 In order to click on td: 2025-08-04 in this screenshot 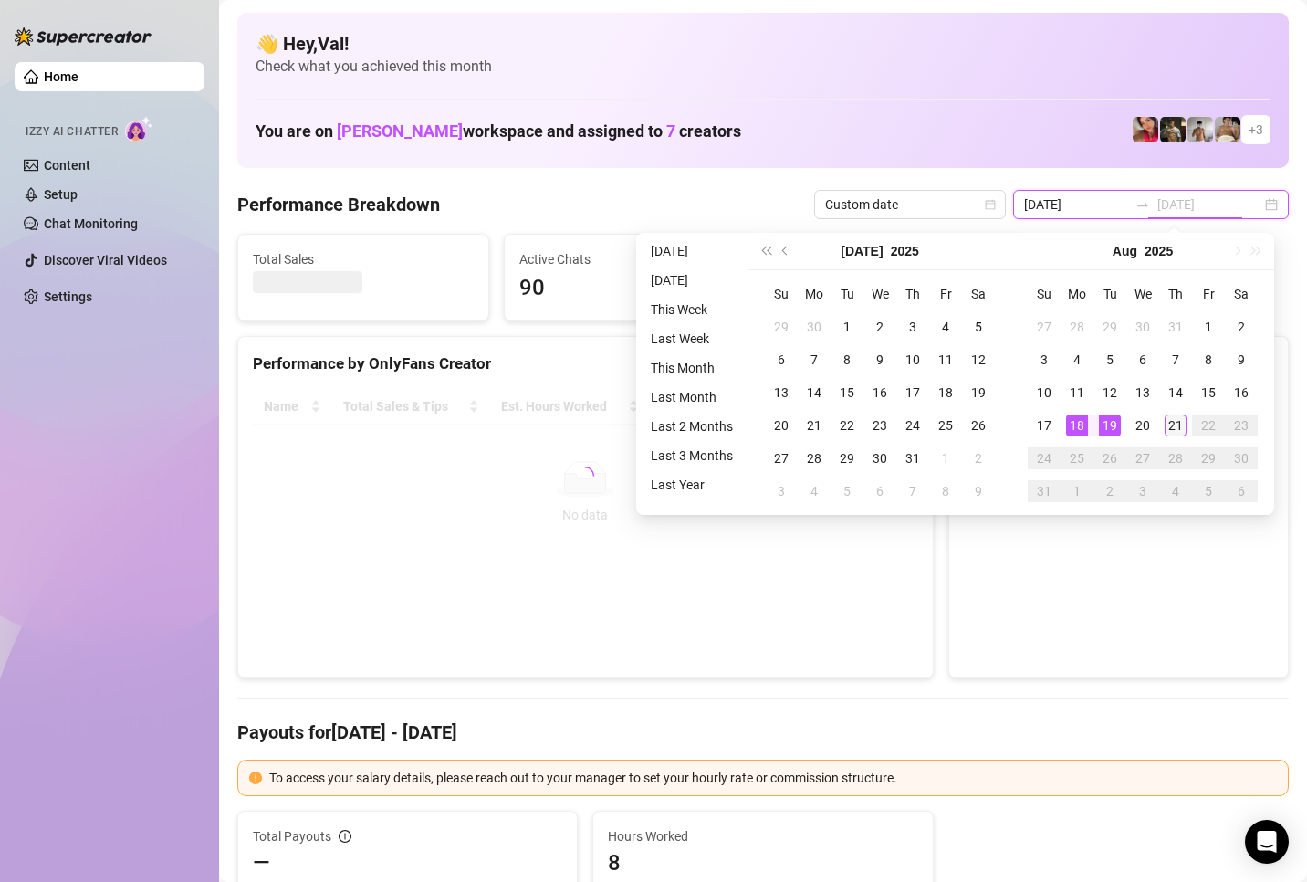, I will do `click(814, 491)`.